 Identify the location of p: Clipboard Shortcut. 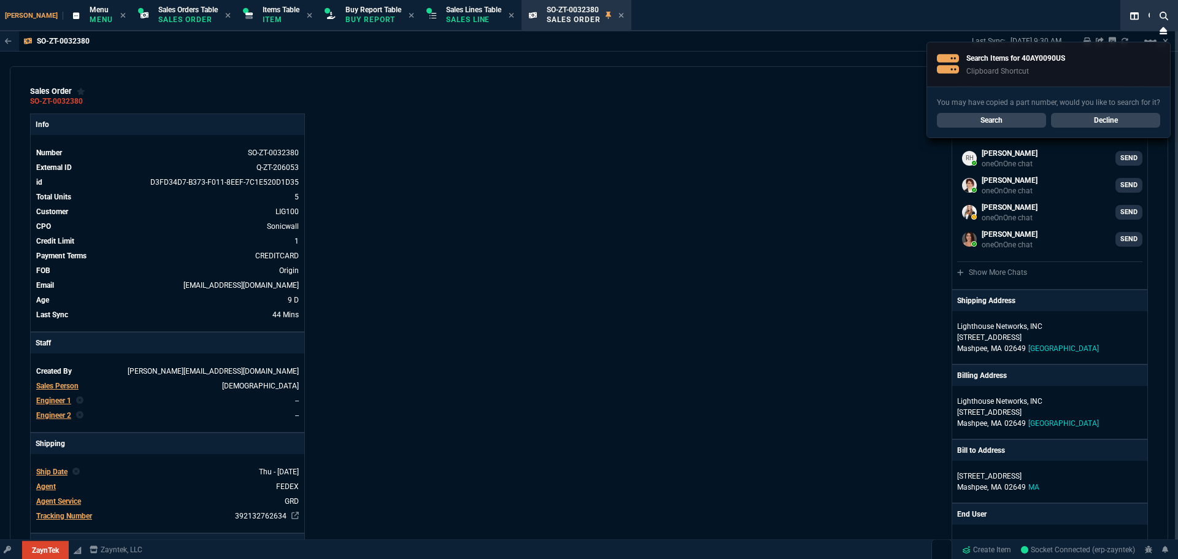
(1015, 71).